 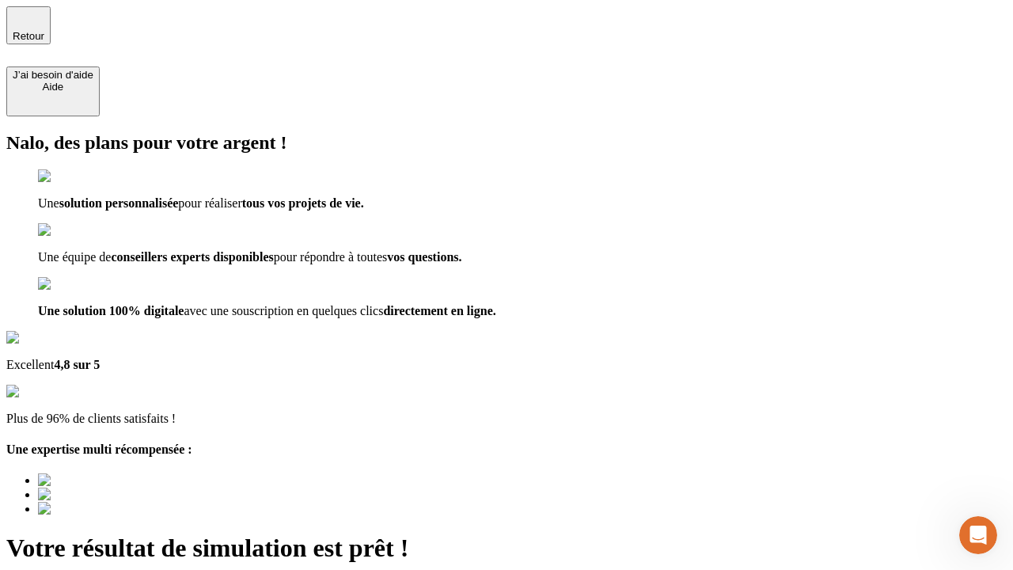 What do you see at coordinates (424, 256) in the screenshot?
I see `span: vos questions.` at bounding box center [424, 256].